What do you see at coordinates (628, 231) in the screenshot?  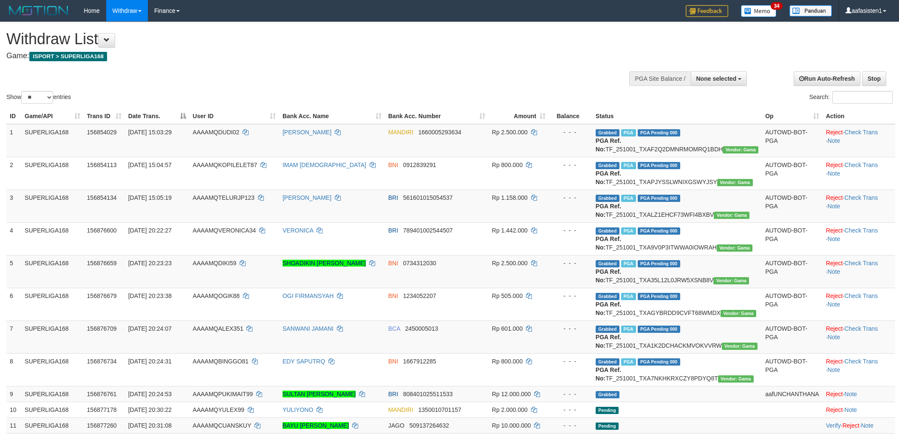 I see `span: Marked by aafsengchandara` at bounding box center [628, 231].